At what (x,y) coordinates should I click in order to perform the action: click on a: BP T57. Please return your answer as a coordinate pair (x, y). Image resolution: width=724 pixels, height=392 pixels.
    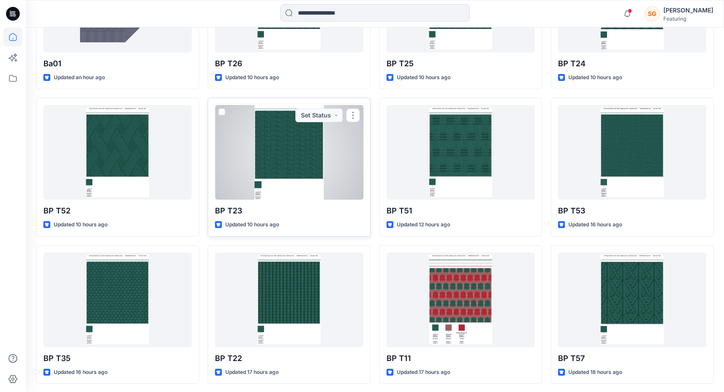
    Looking at the image, I should click on (632, 300).